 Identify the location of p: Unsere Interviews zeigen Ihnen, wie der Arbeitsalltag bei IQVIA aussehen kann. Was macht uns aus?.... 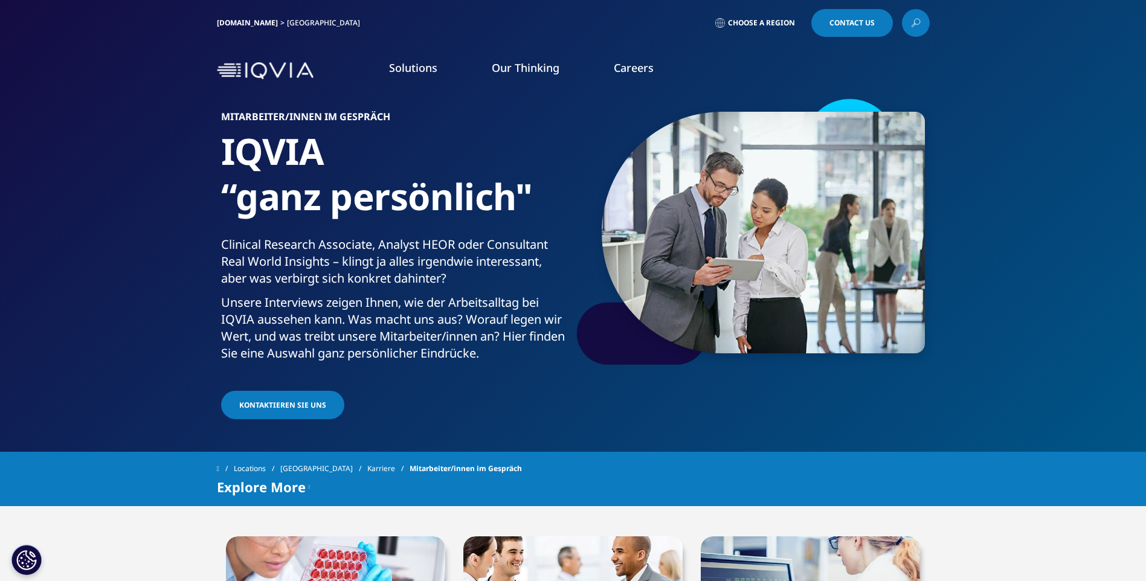
(394, 332).